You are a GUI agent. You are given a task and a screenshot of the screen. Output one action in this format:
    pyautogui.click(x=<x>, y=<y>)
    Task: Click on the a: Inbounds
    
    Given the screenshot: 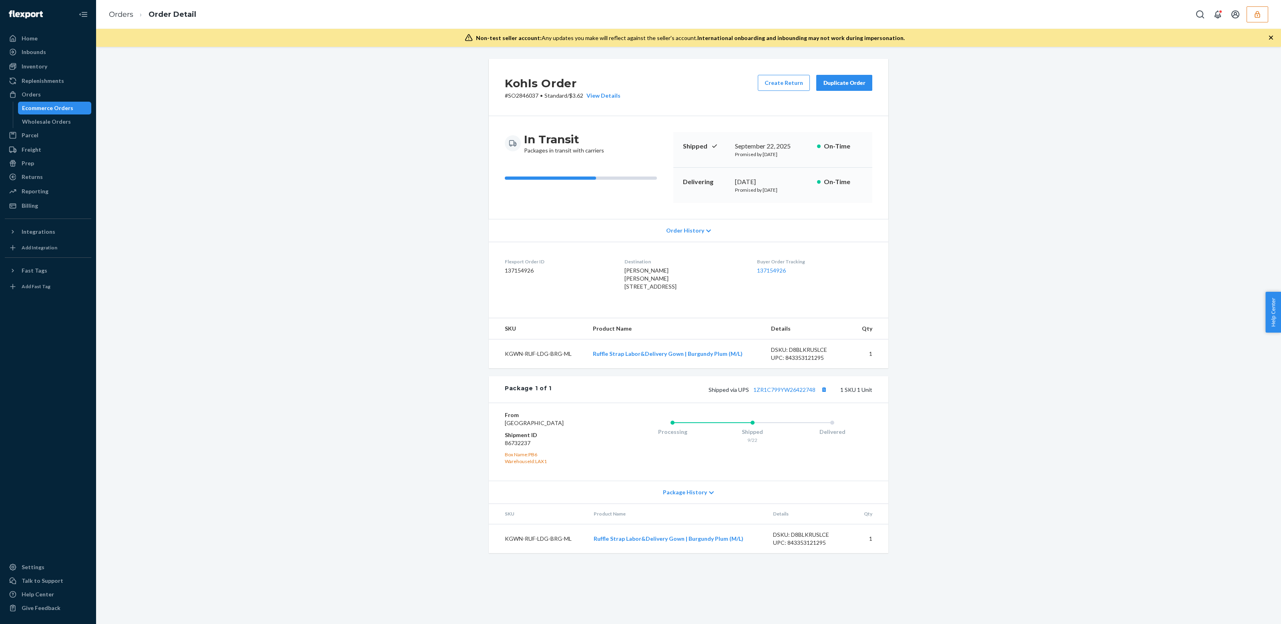 What is the action you would take?
    pyautogui.click(x=48, y=52)
    